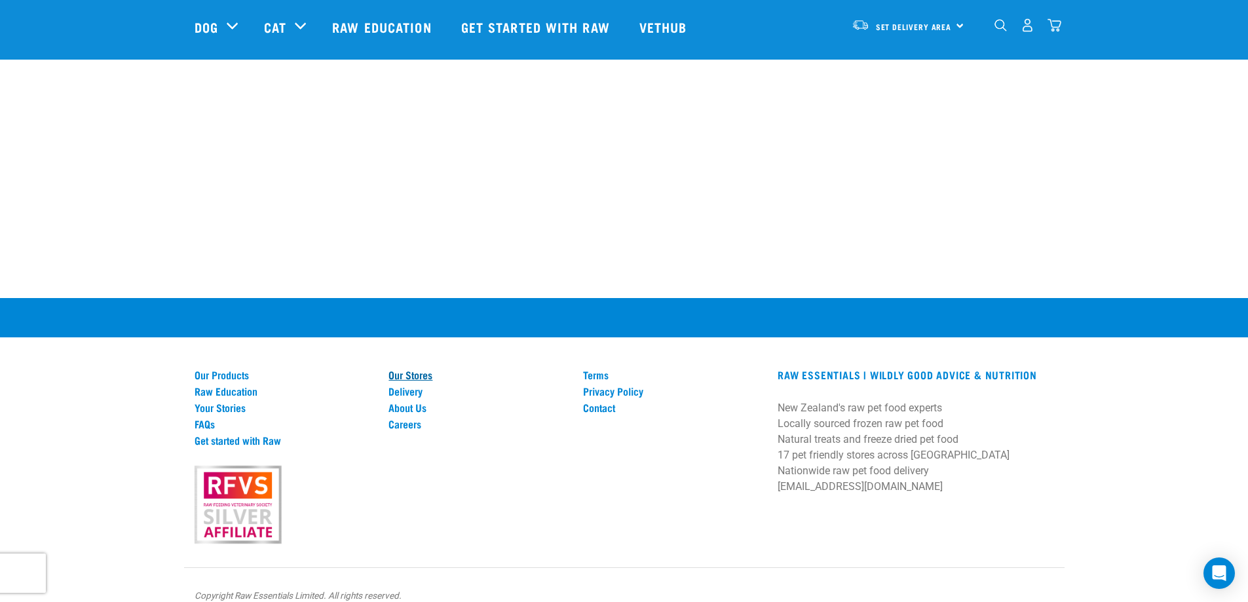 This screenshot has width=1248, height=602. I want to click on a: Terms, so click(672, 375).